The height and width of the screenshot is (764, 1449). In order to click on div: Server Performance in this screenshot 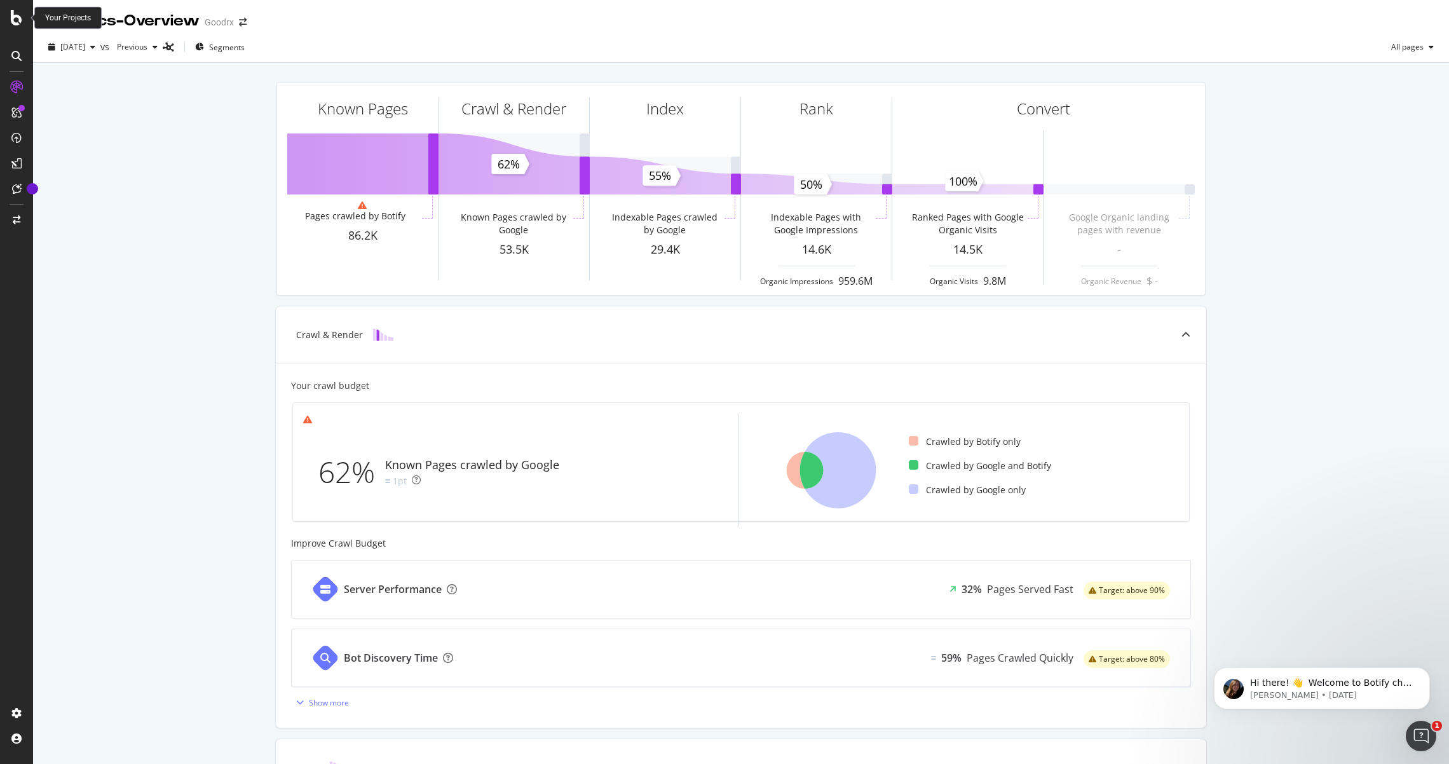, I will do `click(393, 589)`.